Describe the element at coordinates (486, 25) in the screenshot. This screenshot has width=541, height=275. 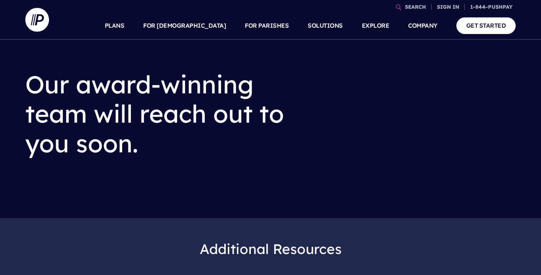
I see `a: GET STARTED` at that location.